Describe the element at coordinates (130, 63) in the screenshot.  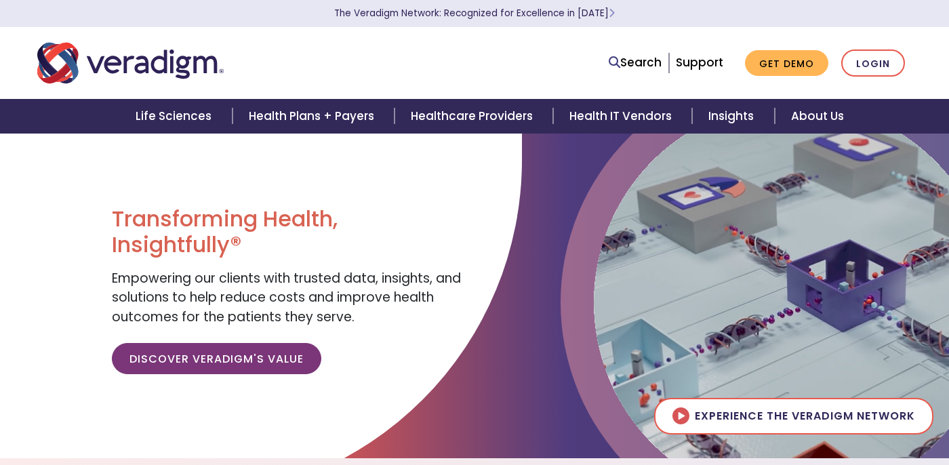
I see `a: Veradigm logo` at that location.